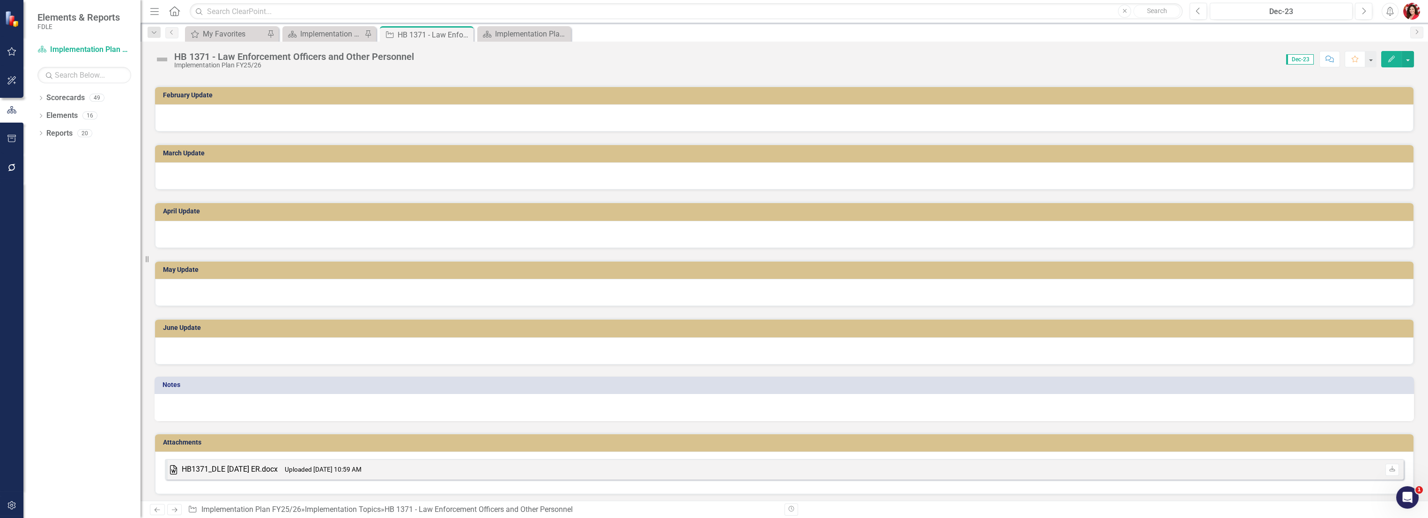  I want to click on h3: May Update, so click(786, 270).